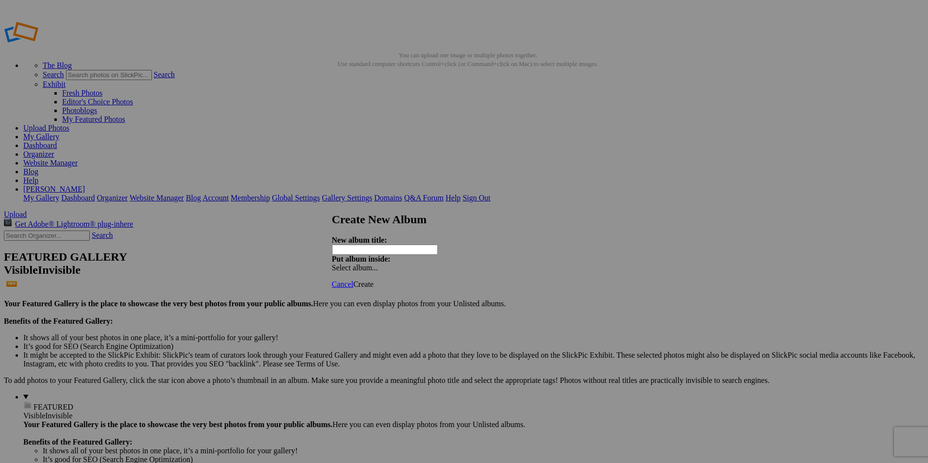 This screenshot has width=928, height=463. What do you see at coordinates (342, 284) in the screenshot?
I see `a: Cancel` at bounding box center [342, 284].